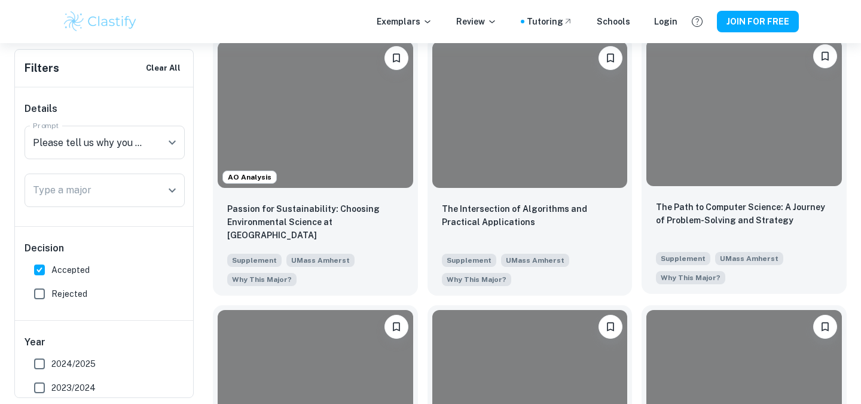 The height and width of the screenshot is (404, 861). Describe the element at coordinates (614, 22) in the screenshot. I see `a: Schools` at that location.